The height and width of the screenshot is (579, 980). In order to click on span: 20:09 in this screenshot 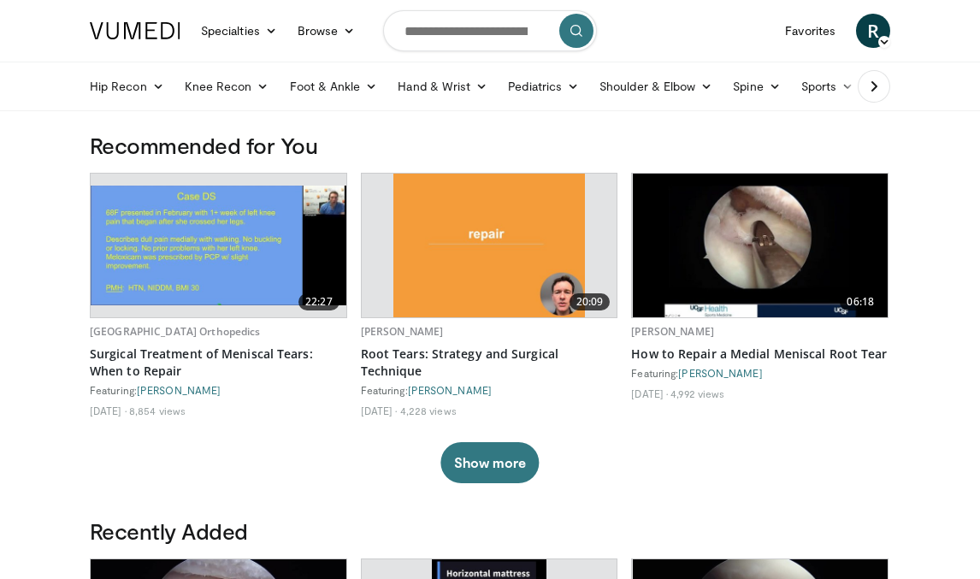, I will do `click(590, 302)`.